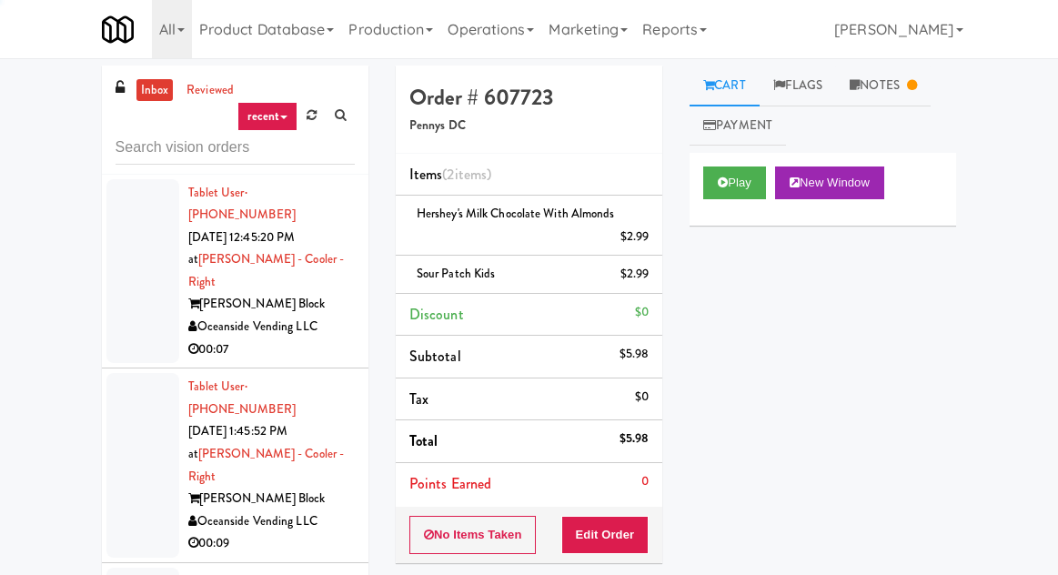 The width and height of the screenshot is (1058, 575). Describe the element at coordinates (418, 398) in the screenshot. I see `span: Tax` at that location.